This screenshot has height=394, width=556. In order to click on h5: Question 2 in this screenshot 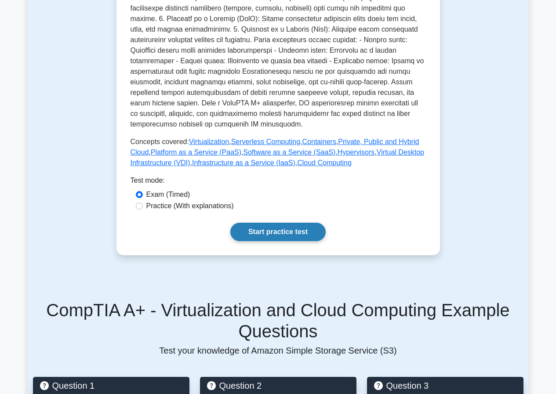, I will do `click(278, 386)`.